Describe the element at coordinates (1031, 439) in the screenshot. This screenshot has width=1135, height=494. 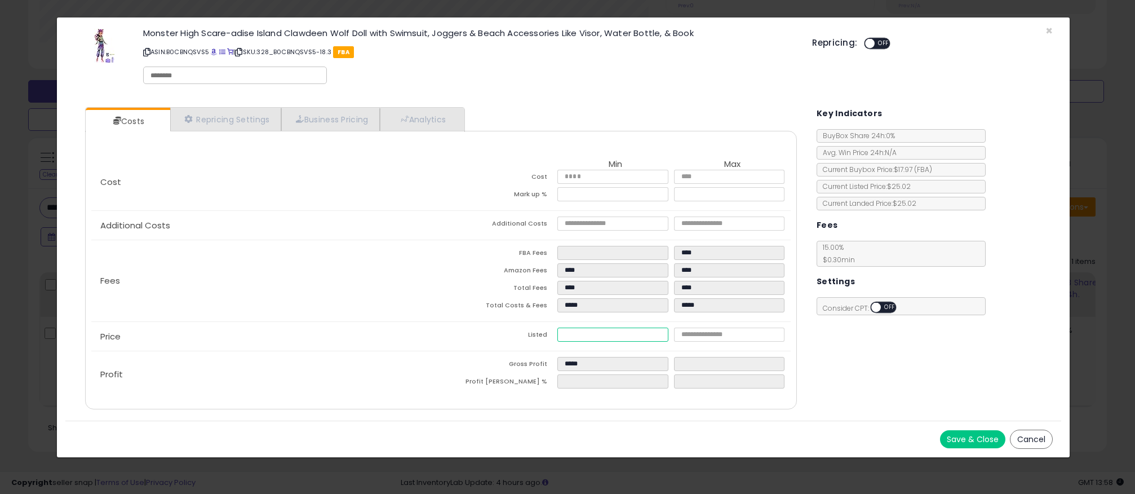
I see `button: Cancel` at that location.